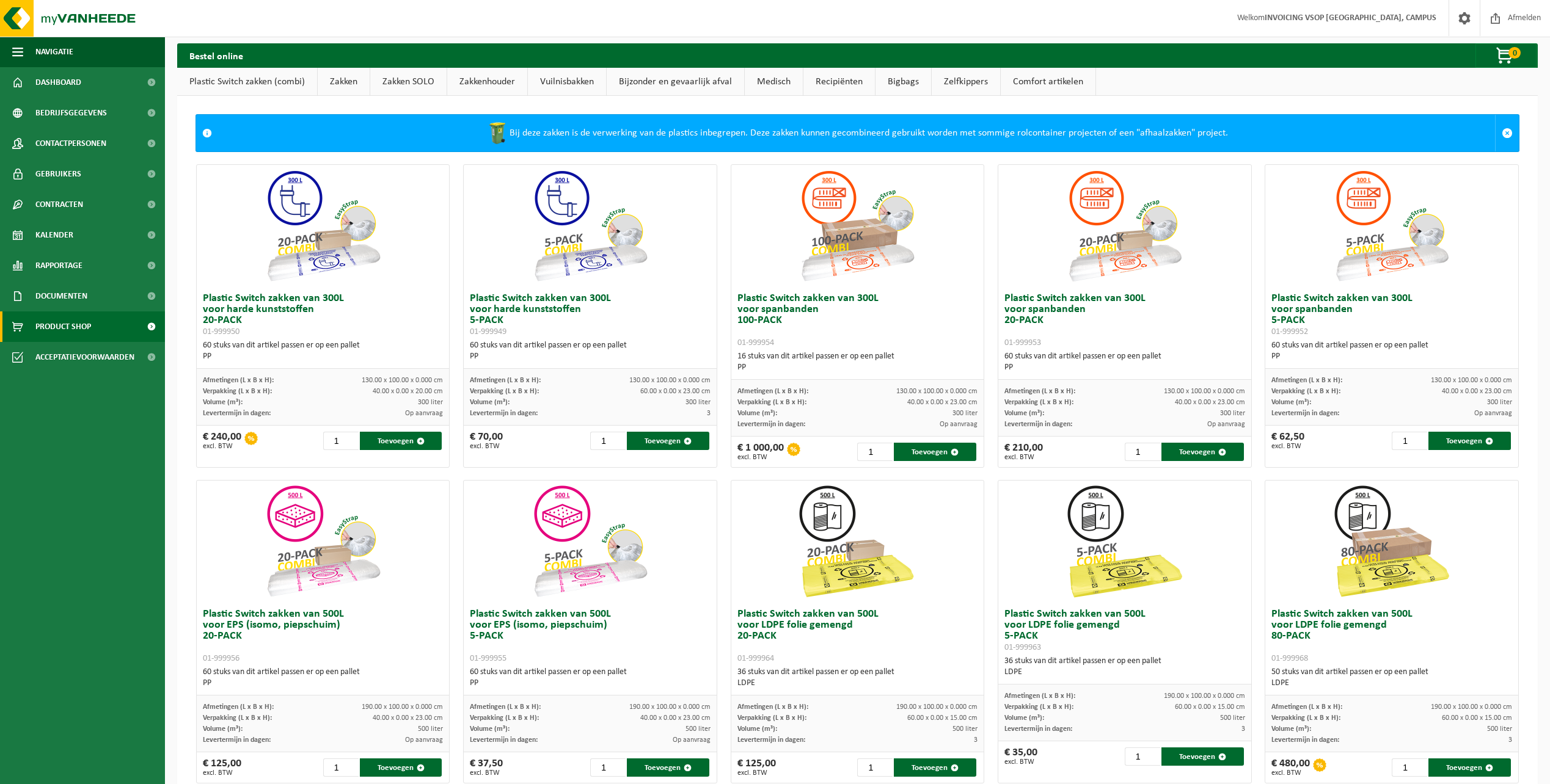  I want to click on div: 50 stuks van dit artikel passen er op een pallet, so click(1392, 678).